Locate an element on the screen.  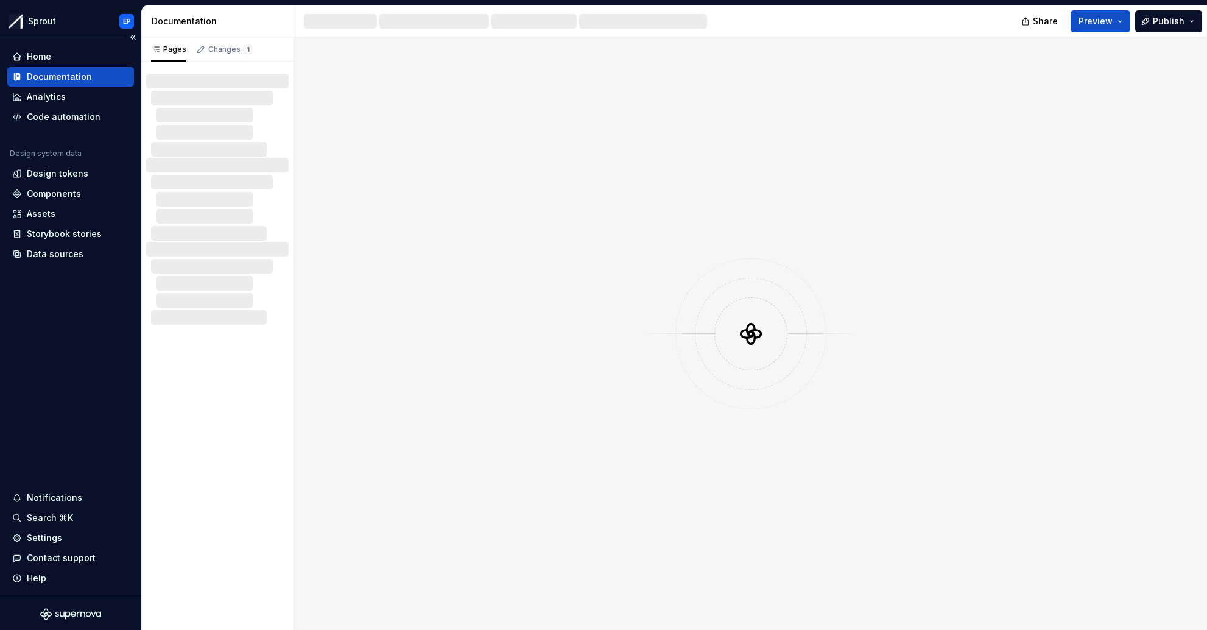
a: Settings is located at coordinates (71, 538).